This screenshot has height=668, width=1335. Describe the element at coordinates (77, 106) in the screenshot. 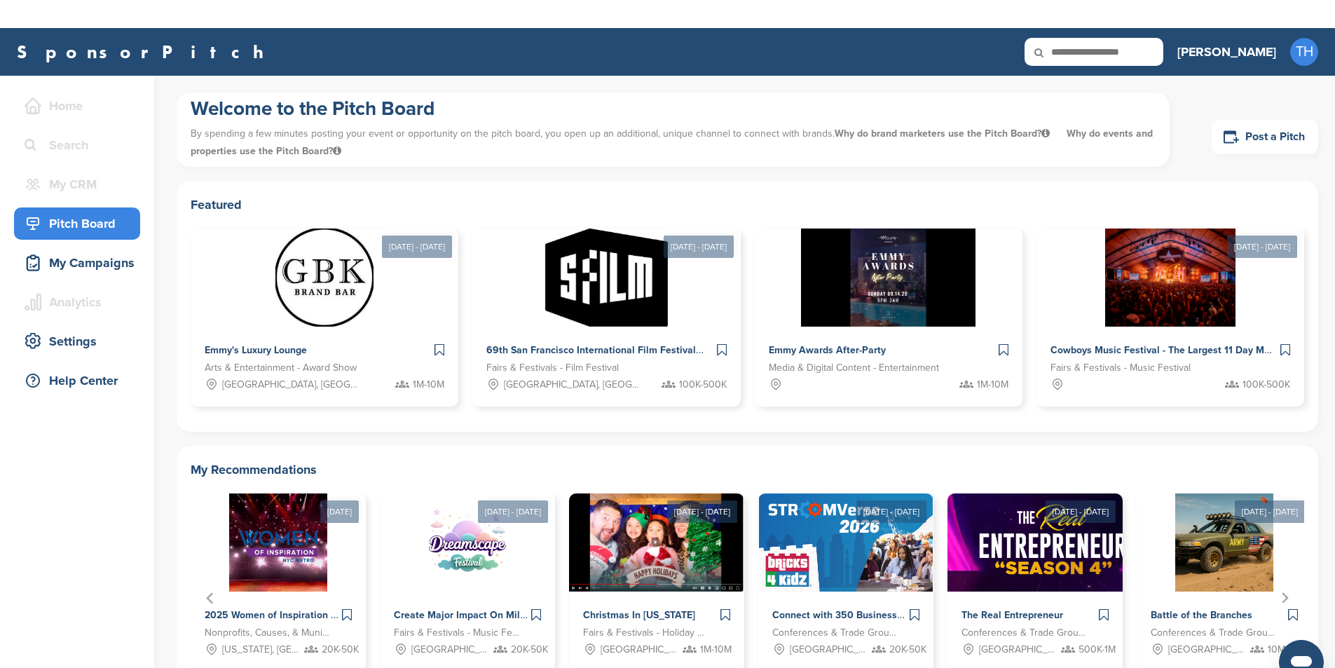

I see `a: Home` at that location.